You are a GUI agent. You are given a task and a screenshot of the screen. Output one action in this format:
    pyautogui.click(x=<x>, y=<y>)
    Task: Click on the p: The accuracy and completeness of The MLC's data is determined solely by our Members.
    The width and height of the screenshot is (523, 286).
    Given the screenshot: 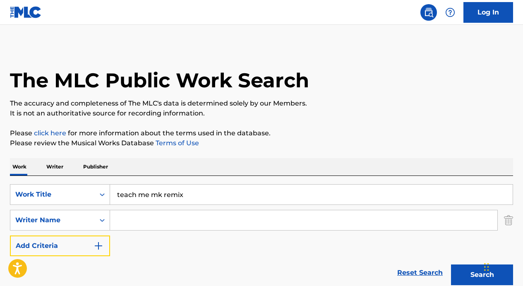 What is the action you would take?
    pyautogui.click(x=261, y=103)
    